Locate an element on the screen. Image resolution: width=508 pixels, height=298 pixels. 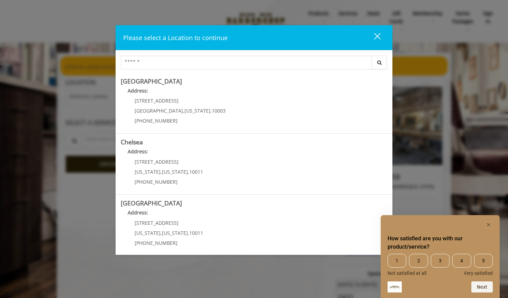
span: 5 is located at coordinates (483, 261).